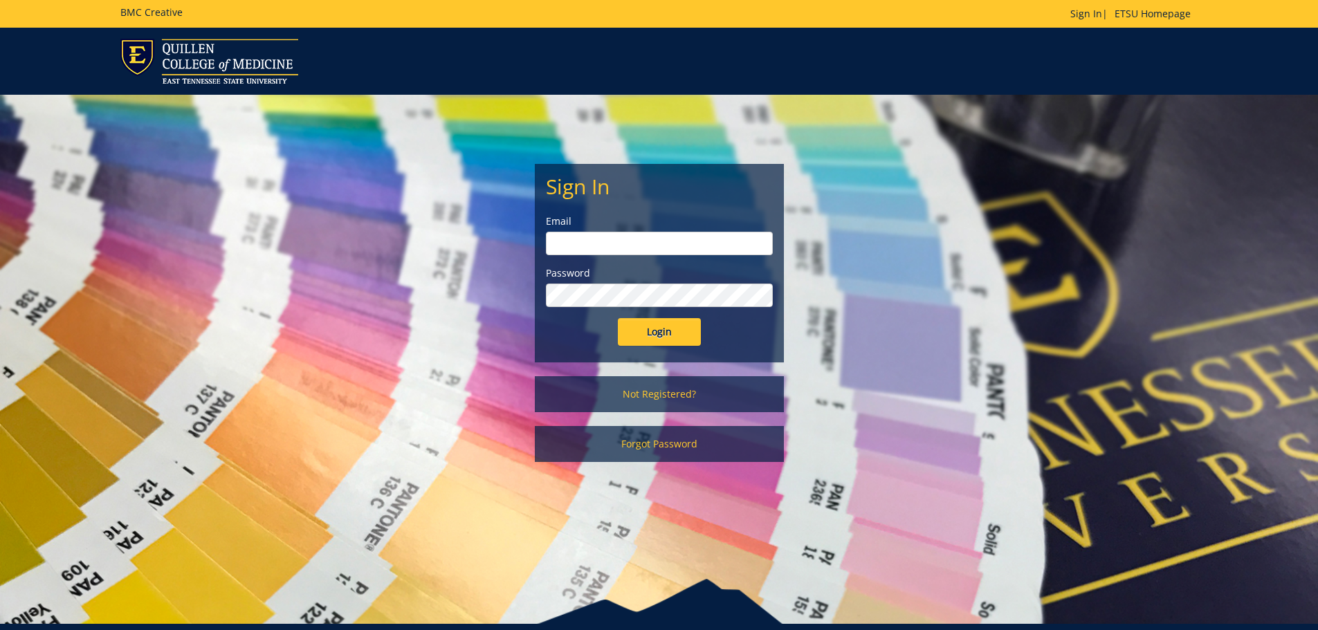  Describe the element at coordinates (1086, 13) in the screenshot. I see `a: Sign In` at that location.